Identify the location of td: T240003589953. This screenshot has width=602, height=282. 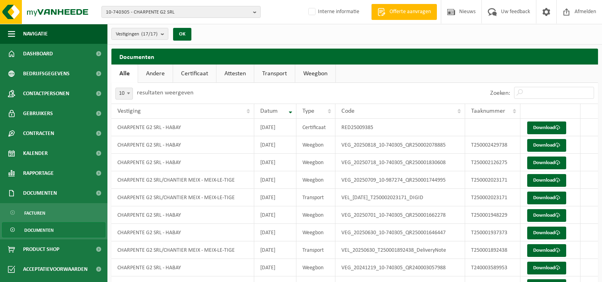
(492, 267).